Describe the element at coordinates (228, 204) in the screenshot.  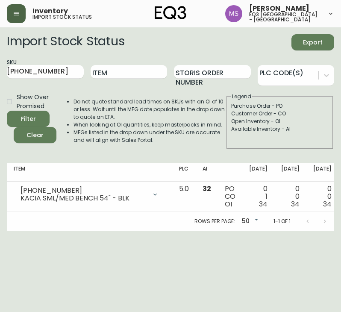
I see `span: OI` at that location.